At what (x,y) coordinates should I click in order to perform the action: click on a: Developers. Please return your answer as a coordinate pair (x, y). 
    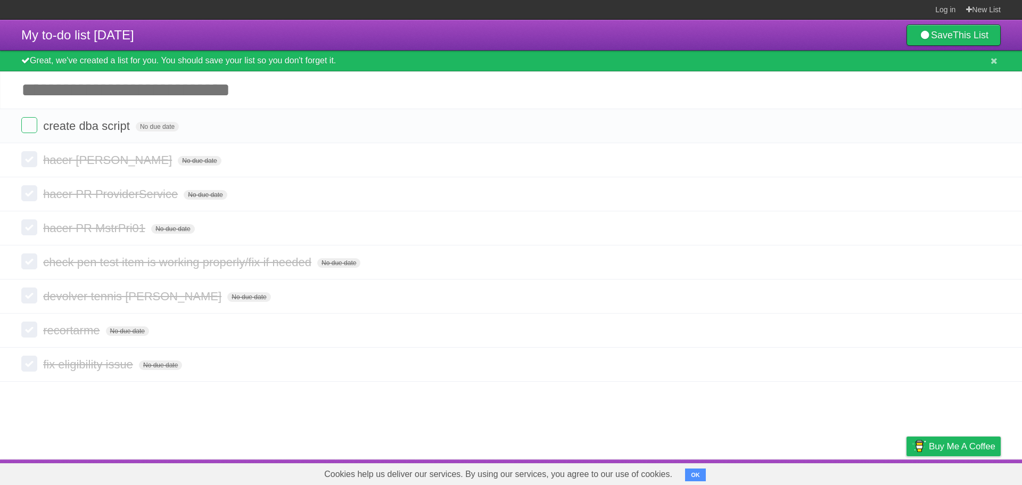
    Looking at the image, I should click on (822, 472).